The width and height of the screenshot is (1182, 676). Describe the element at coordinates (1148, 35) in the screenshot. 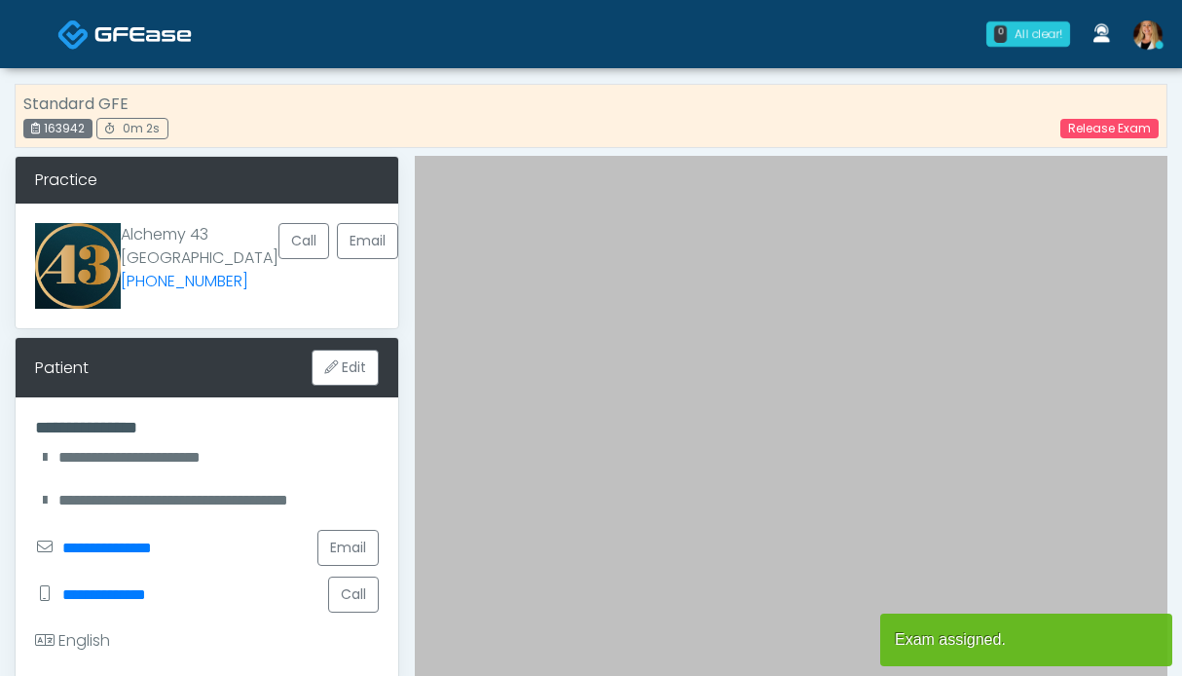

I see `img: Meagan Petrek` at that location.